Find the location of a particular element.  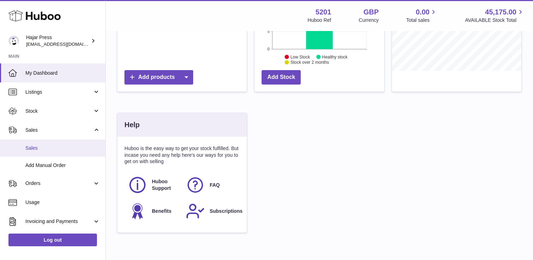

text: 0 is located at coordinates (269, 49).